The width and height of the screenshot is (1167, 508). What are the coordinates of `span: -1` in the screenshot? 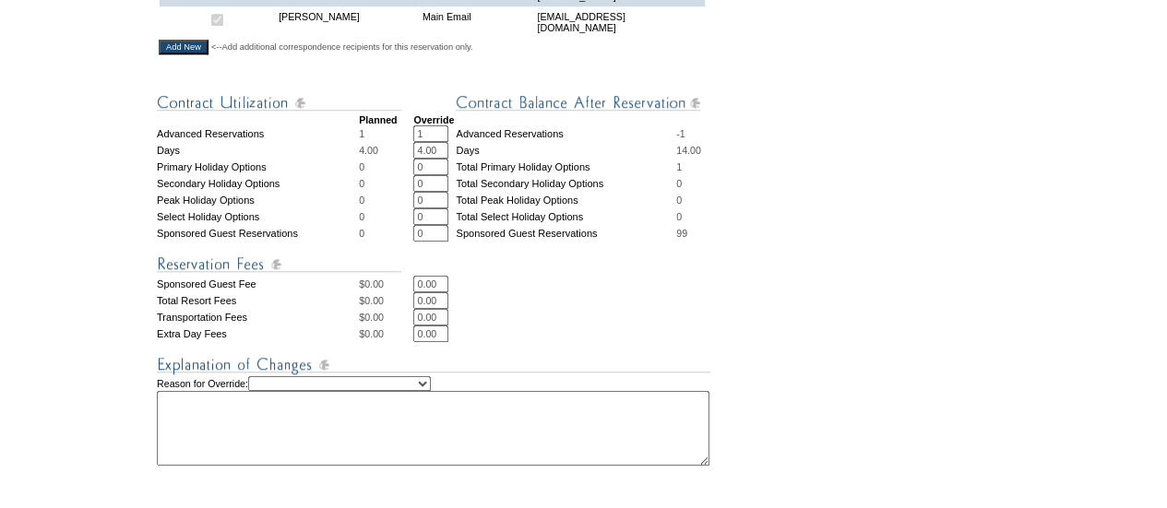 It's located at (680, 134).